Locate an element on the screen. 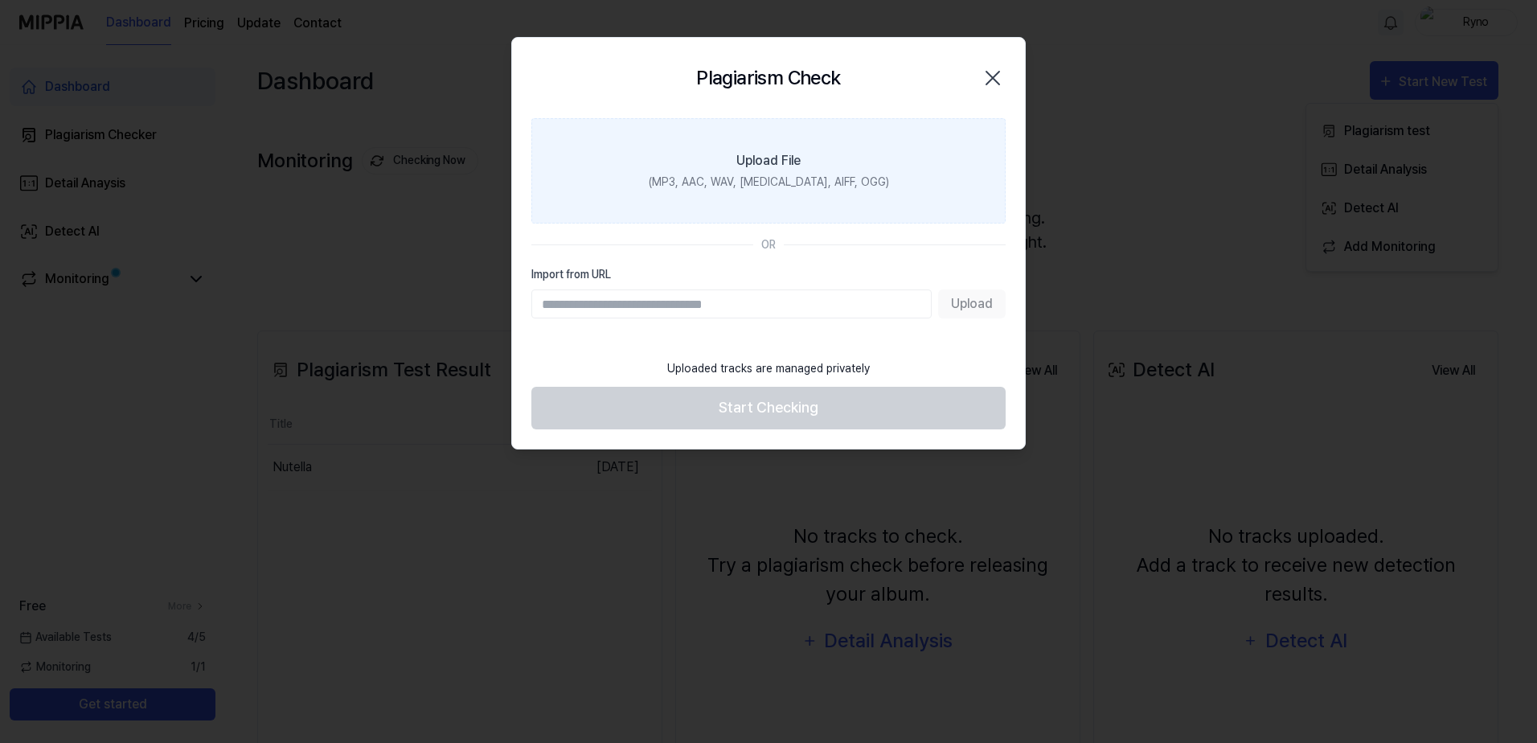 The height and width of the screenshot is (743, 1537). label: Import from URL is located at coordinates (768, 274).